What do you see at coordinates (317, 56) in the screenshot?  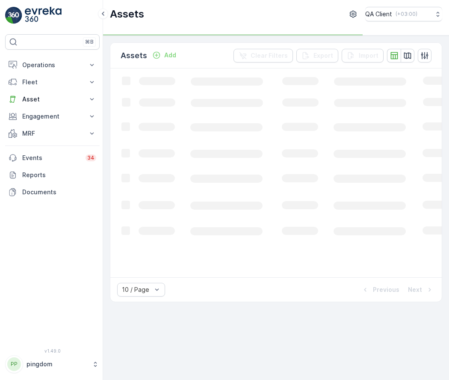 I see `button: Export` at bounding box center [317, 56].